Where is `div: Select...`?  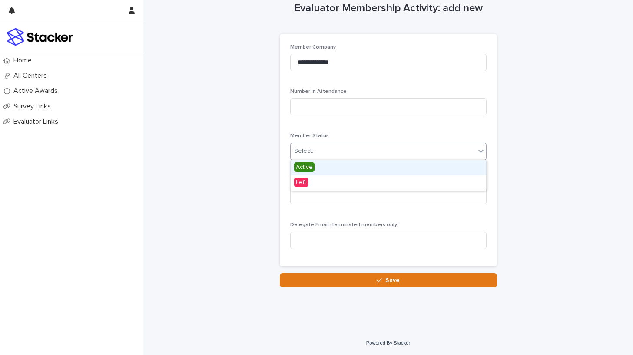 div: Select... is located at coordinates (305, 151).